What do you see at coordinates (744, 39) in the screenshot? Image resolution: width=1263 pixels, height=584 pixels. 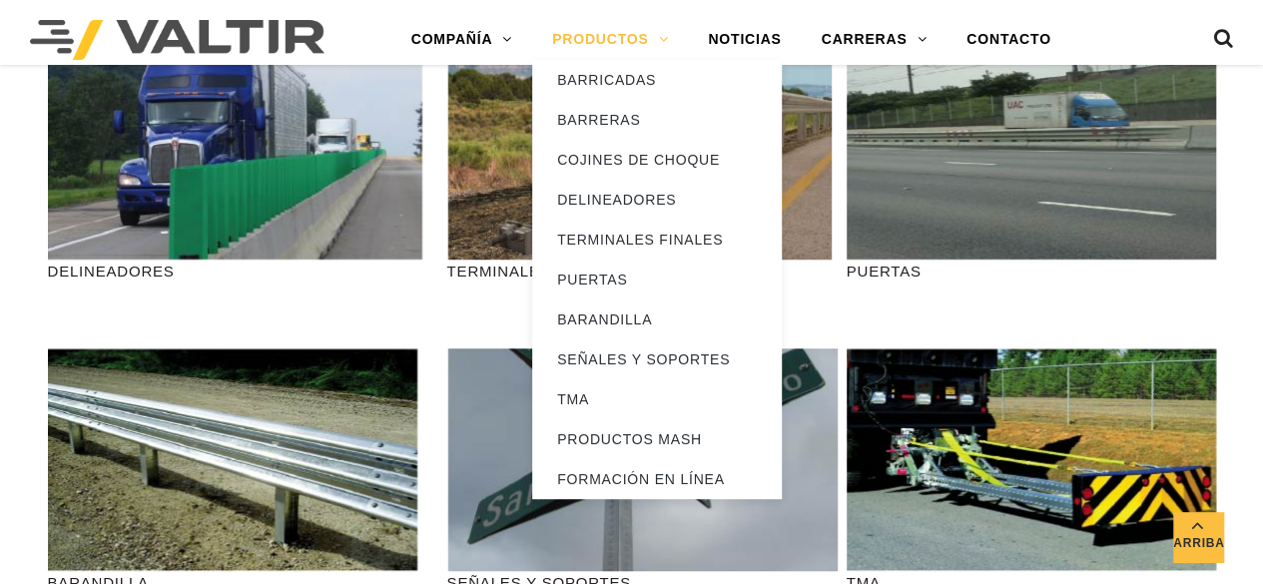 I see `font: NOTICIAS` at bounding box center [744, 39].